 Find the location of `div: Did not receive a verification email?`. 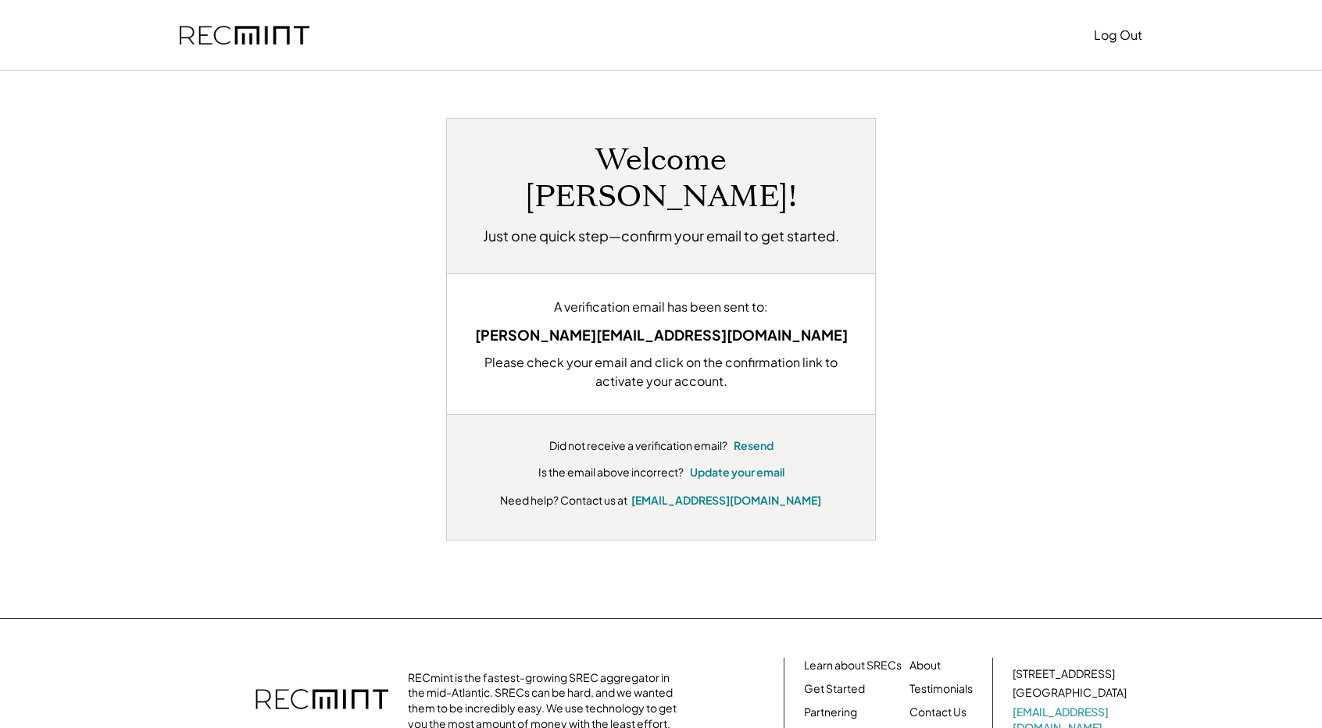

div: Did not receive a verification email? is located at coordinates (638, 446).